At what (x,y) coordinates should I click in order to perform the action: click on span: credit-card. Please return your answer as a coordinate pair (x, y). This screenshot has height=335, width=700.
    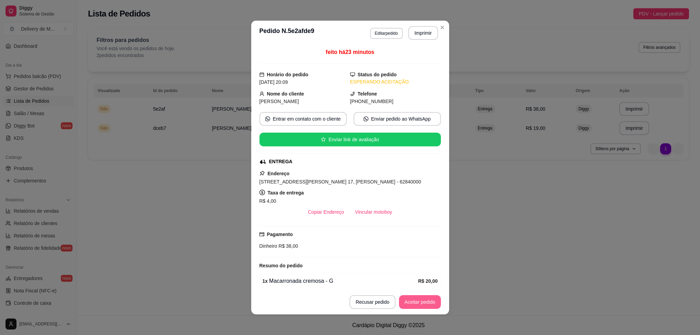
    Looking at the image, I should click on (262, 234).